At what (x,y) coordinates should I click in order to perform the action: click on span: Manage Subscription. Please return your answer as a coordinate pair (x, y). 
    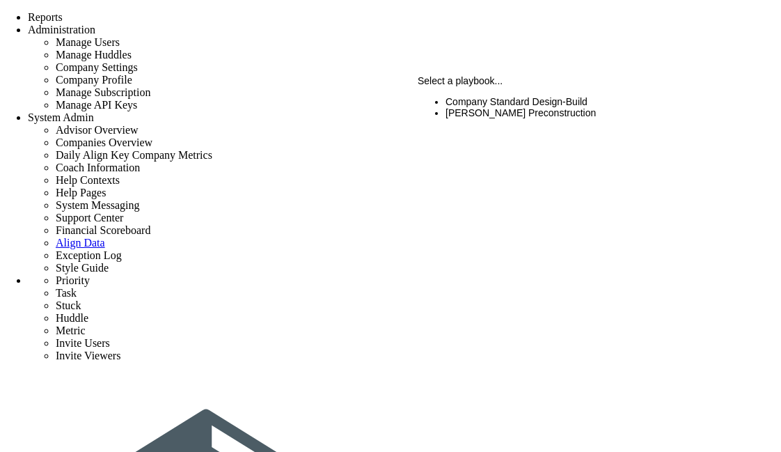
    Looking at the image, I should click on (103, 92).